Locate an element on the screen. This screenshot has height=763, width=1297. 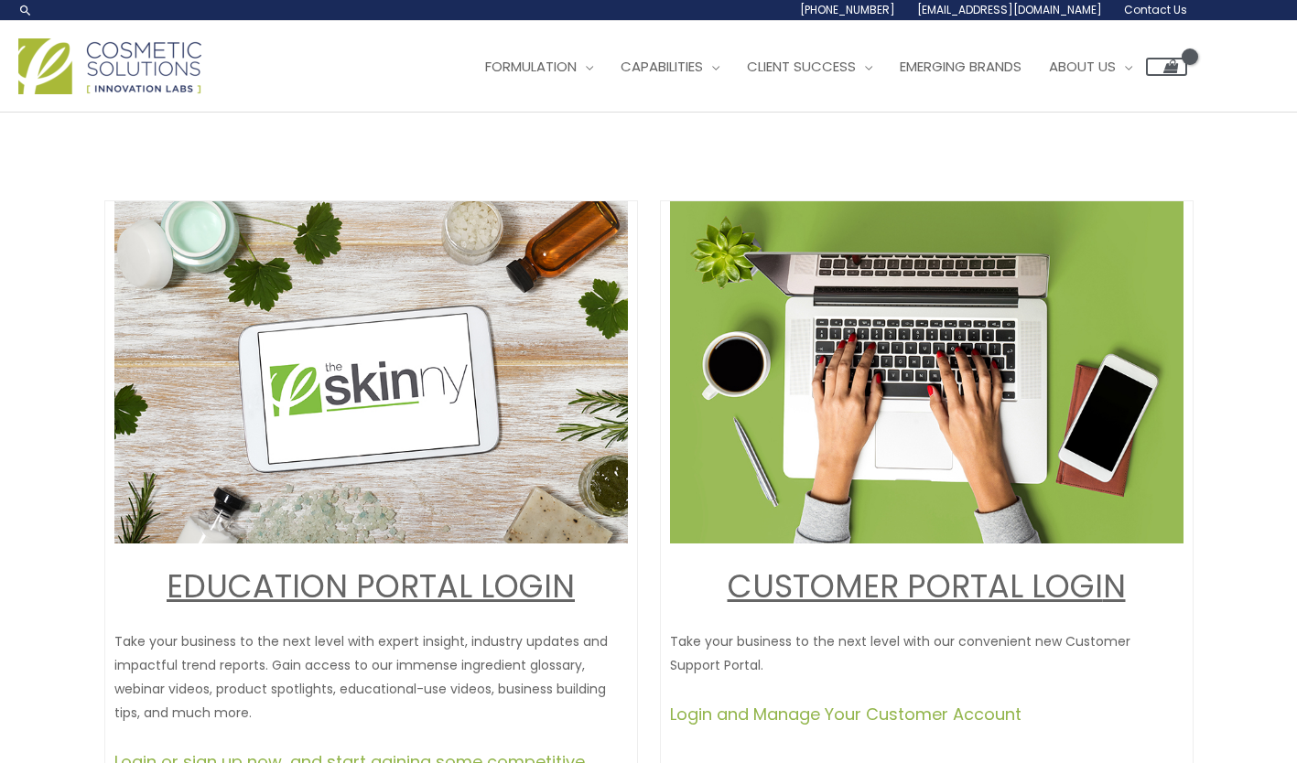
a: Search icon link is located at coordinates (26, 10).